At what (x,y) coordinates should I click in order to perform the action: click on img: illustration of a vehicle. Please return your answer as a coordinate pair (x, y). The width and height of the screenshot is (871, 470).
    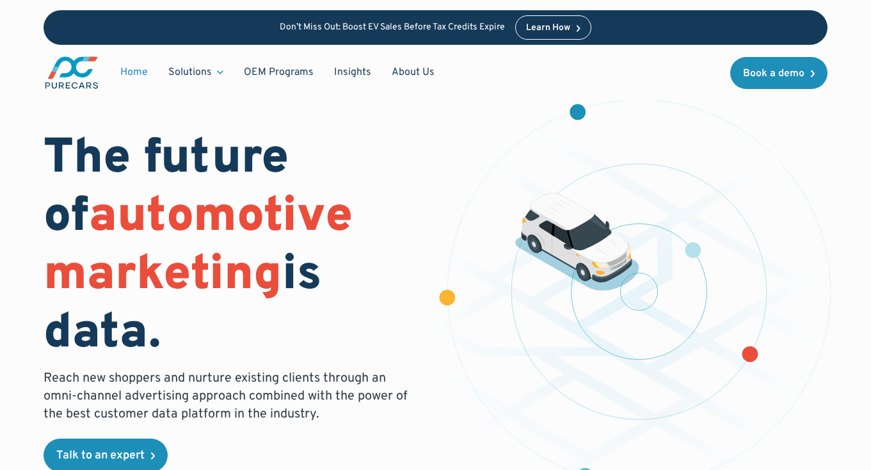
    Looking at the image, I should click on (577, 242).